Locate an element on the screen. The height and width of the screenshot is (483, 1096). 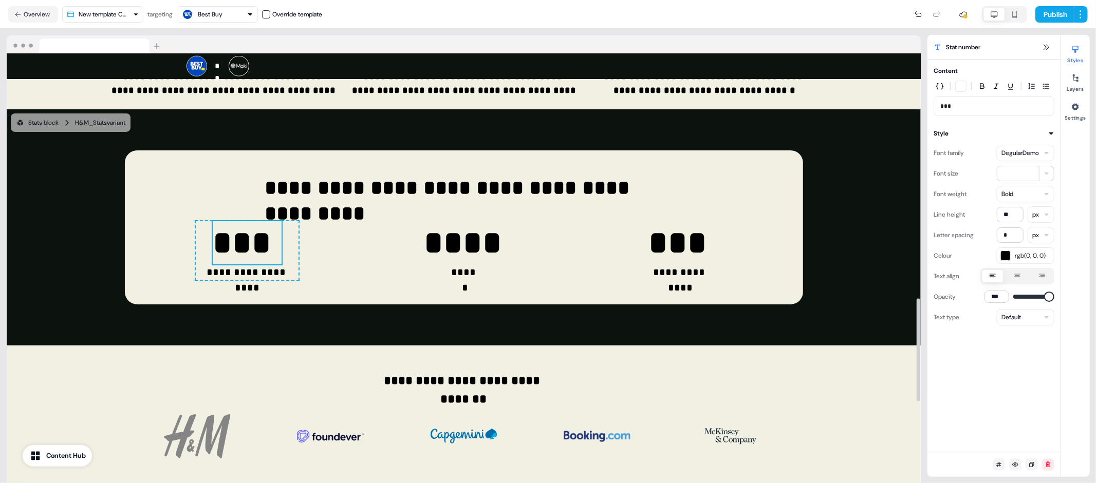
div: Bold is located at coordinates (1007, 194).